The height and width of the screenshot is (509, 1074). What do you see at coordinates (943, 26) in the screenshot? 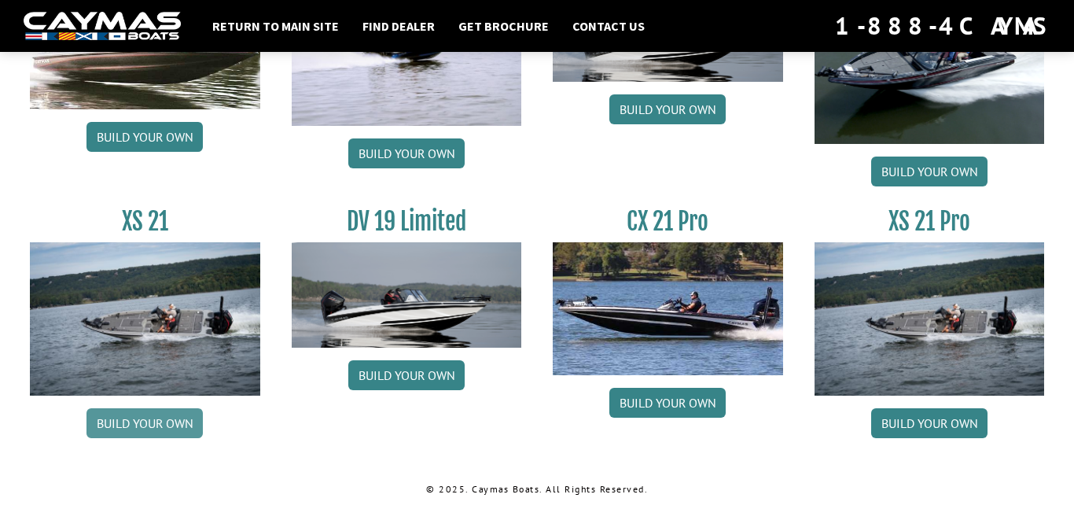
I see `div: 1-888-4CAYMAS` at bounding box center [943, 26].